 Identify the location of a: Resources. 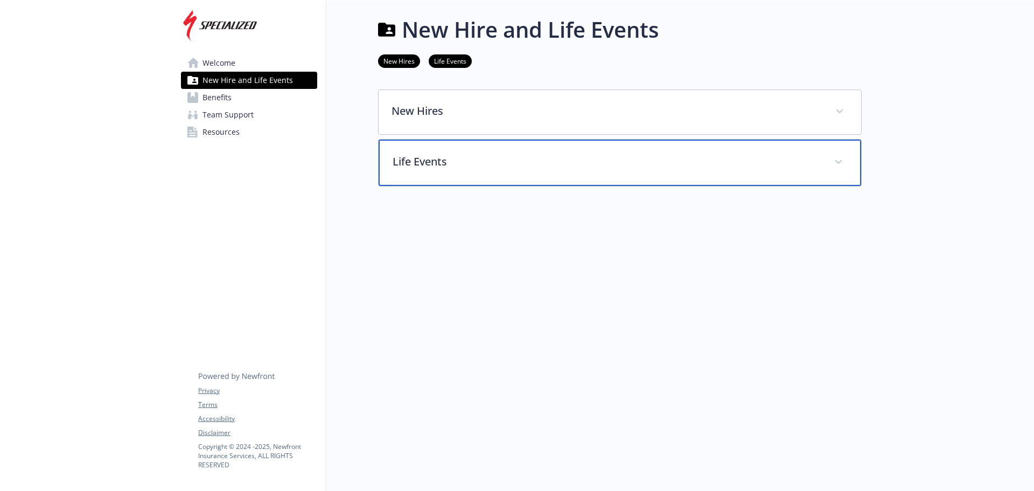
(249, 132).